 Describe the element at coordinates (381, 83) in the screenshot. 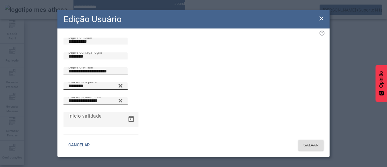

I see `button: Feedback - Mostrar pesquisa` at that location.